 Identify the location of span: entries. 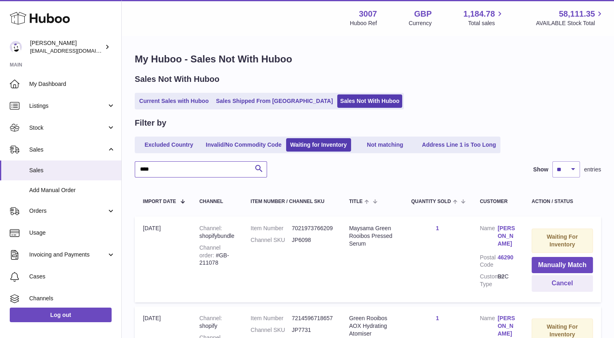
(593, 170).